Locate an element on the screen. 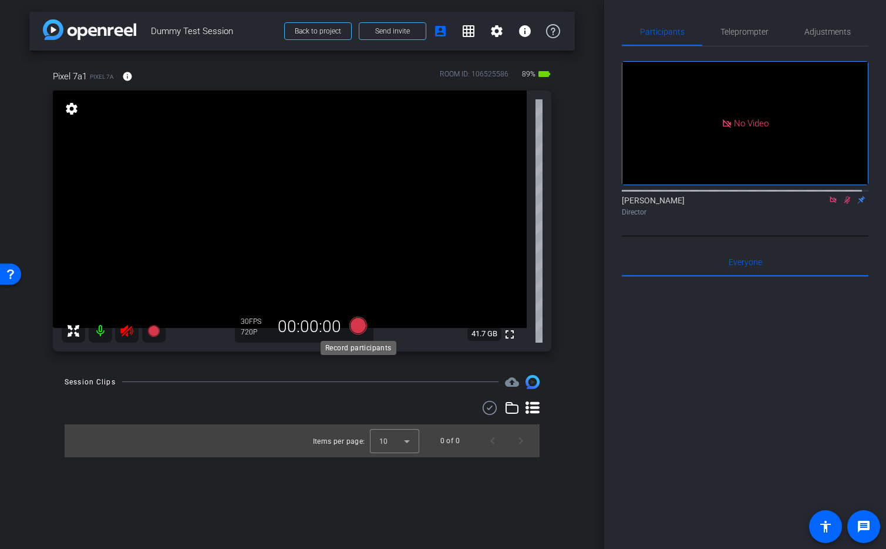 The image size is (886, 549). button: Next page is located at coordinates (521, 441).